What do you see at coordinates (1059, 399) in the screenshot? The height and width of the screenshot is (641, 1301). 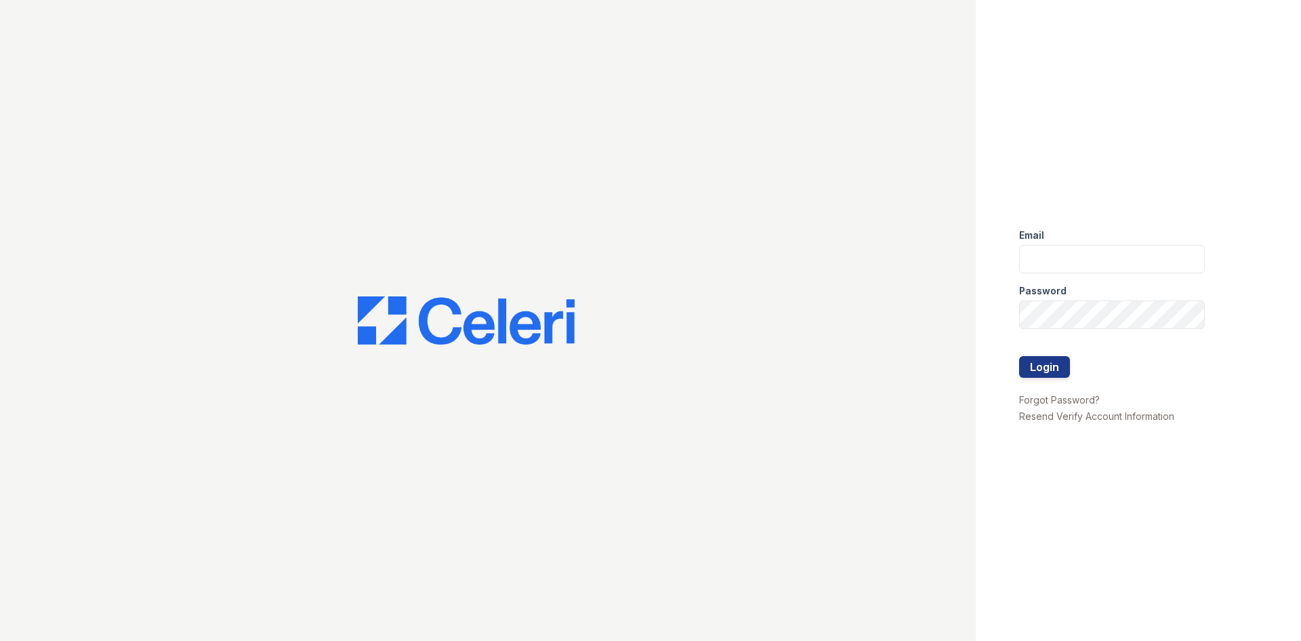 I see `a: Forgot Password?` at bounding box center [1059, 399].